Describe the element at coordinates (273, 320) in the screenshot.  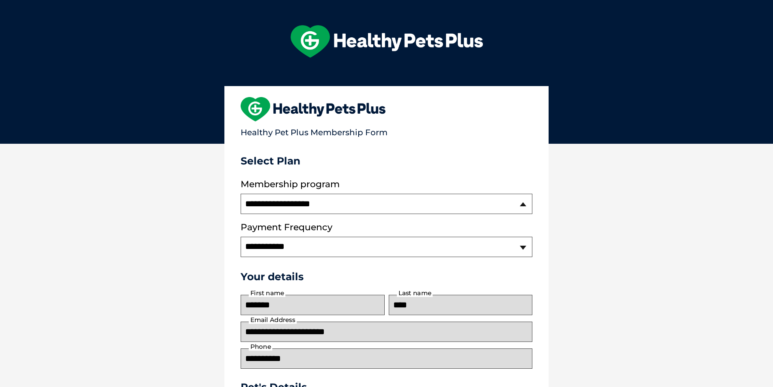
I see `label: Email Address` at that location.